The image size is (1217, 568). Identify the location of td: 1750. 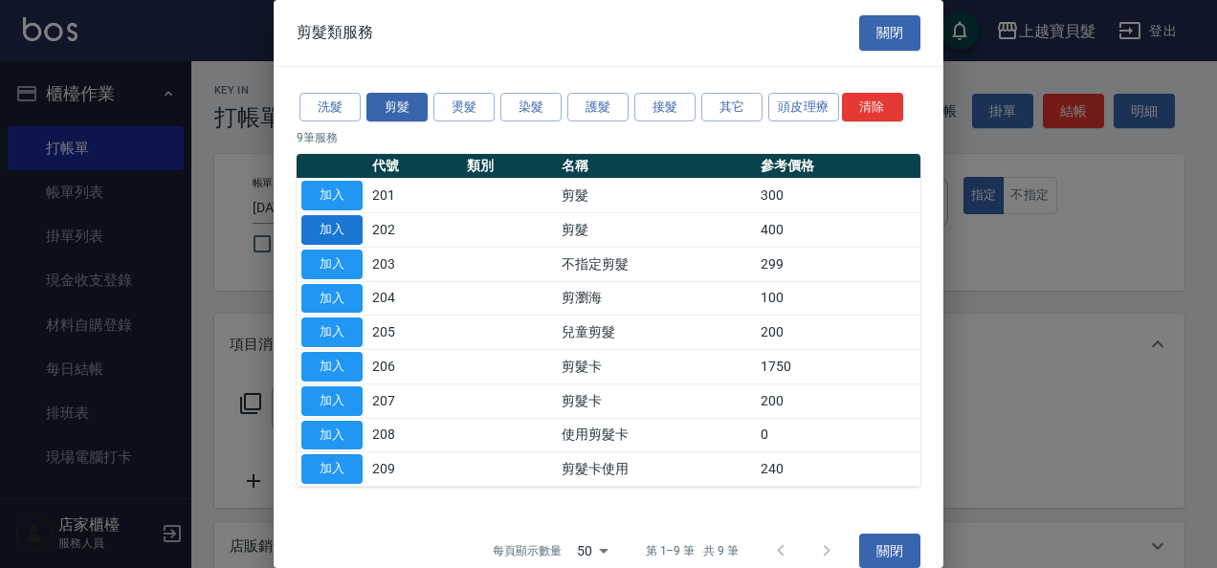
(838, 367).